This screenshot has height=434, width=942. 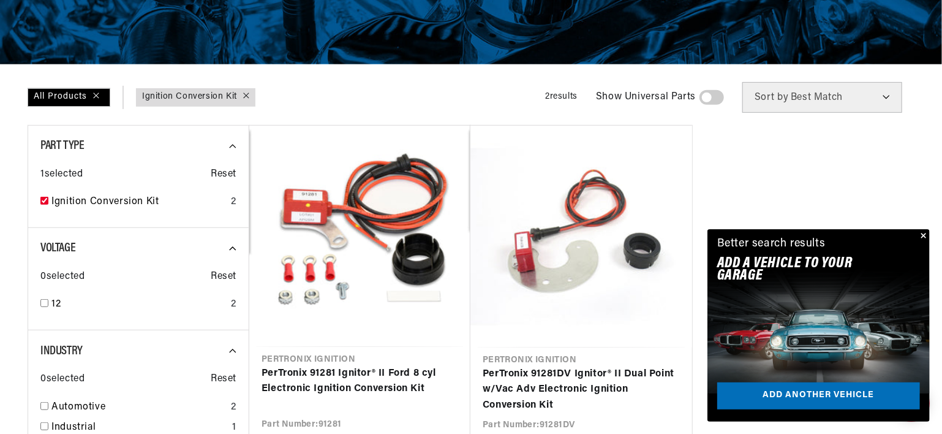 What do you see at coordinates (803, 269) in the screenshot?
I see `h2: Add A VEHICLE to your garage` at bounding box center [803, 269].